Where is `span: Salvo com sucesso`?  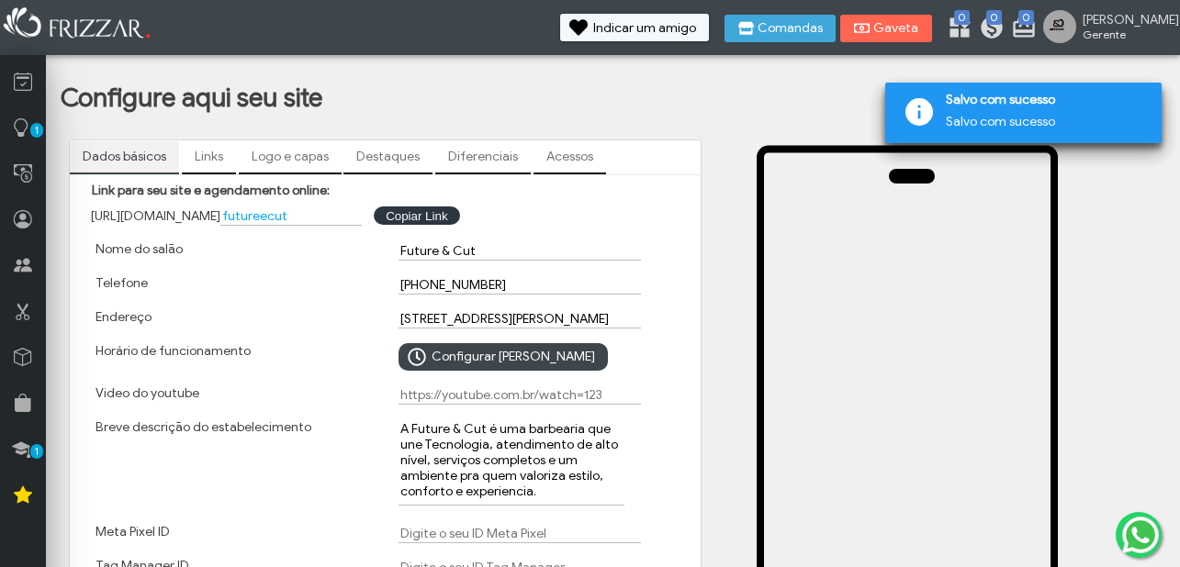 span: Salvo com sucesso is located at coordinates (1047, 103).